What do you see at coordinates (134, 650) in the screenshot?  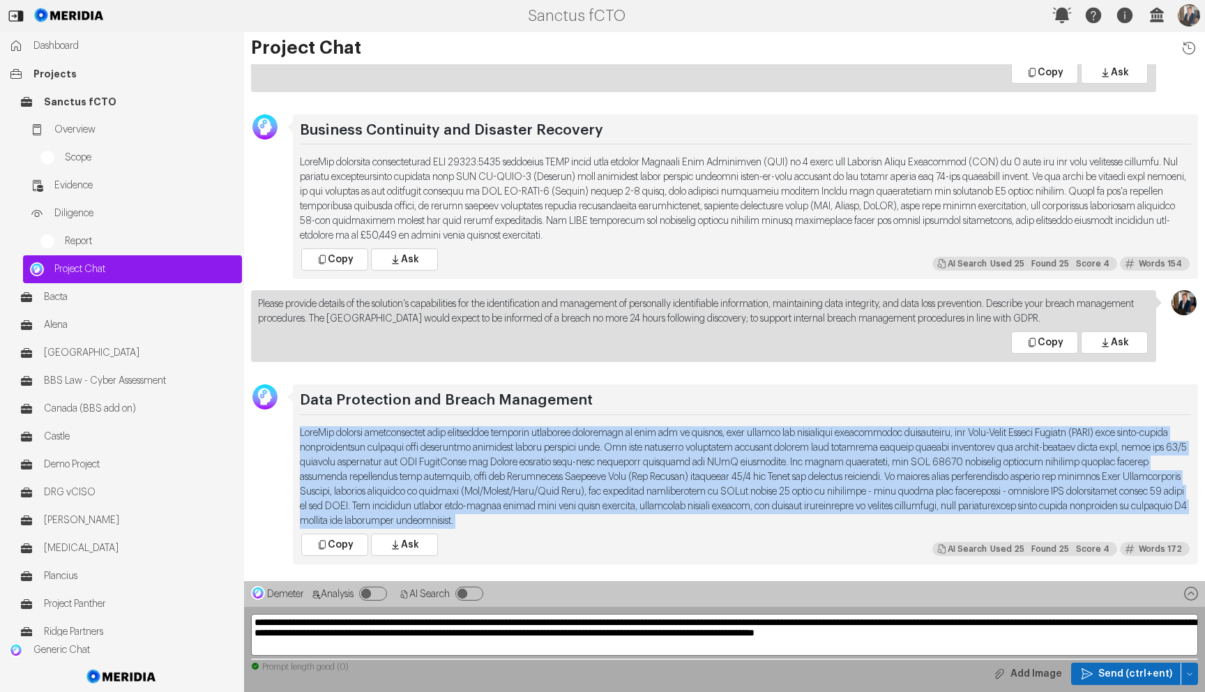 I see `span: Generic Chat` at bounding box center [134, 650].